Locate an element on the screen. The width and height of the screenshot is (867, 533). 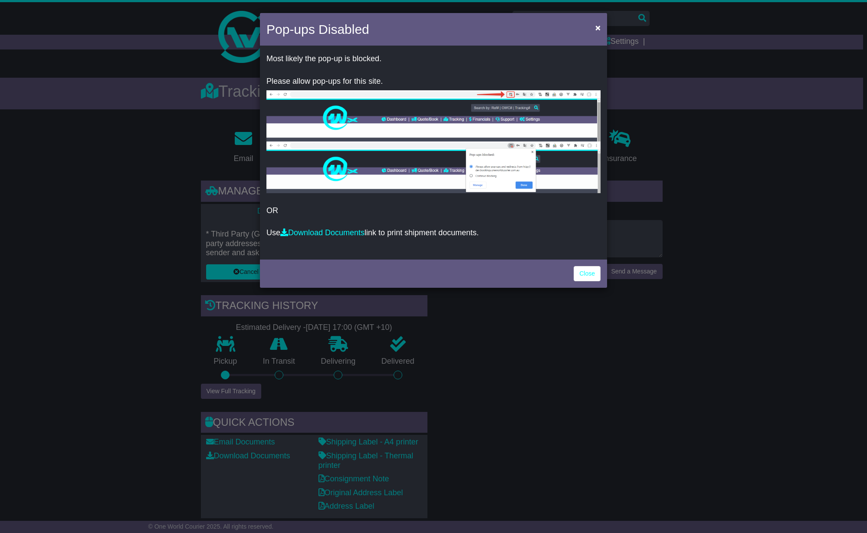
button: Close is located at coordinates (598, 27).